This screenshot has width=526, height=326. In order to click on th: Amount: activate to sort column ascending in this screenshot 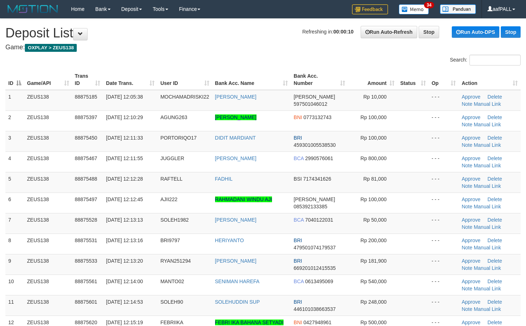, I will do `click(372, 80)`.